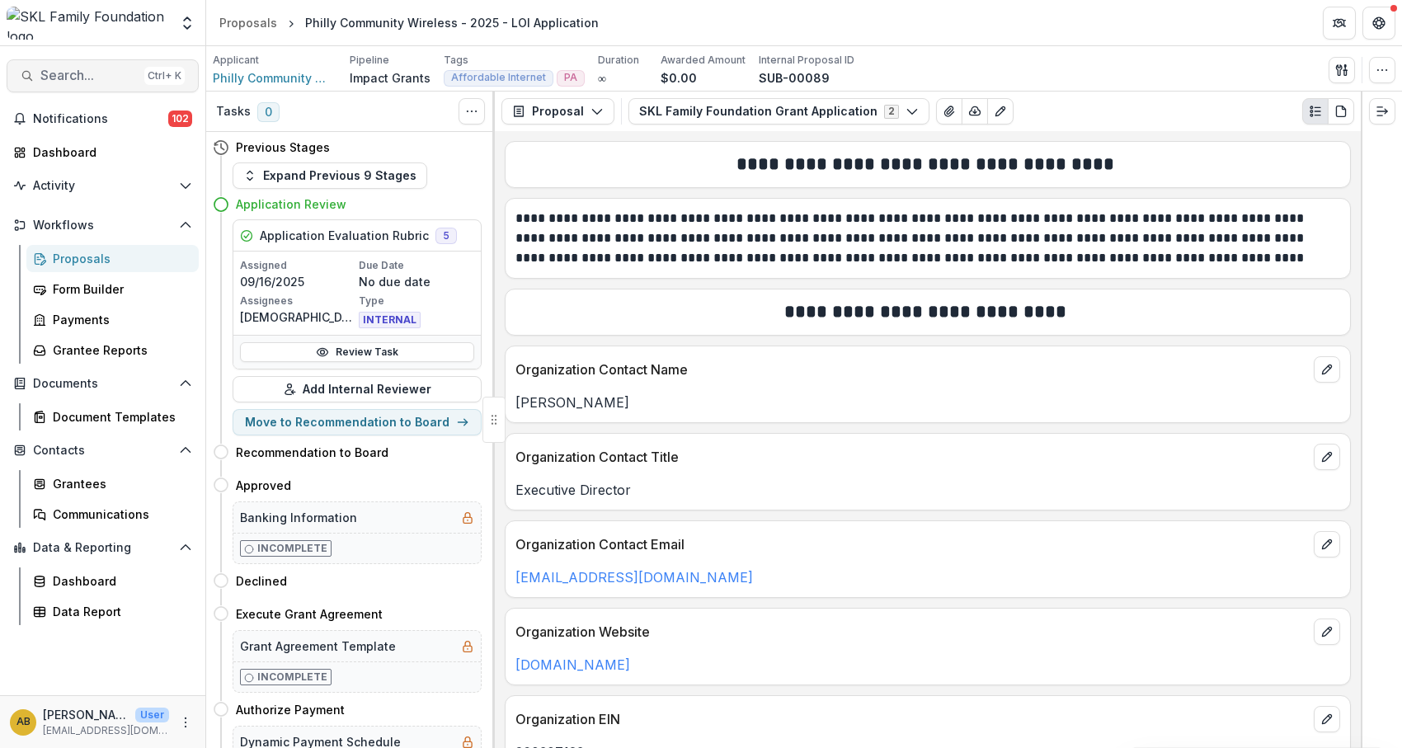 The height and width of the screenshot is (748, 1402). What do you see at coordinates (456, 60) in the screenshot?
I see `p: Tags` at bounding box center [456, 60].